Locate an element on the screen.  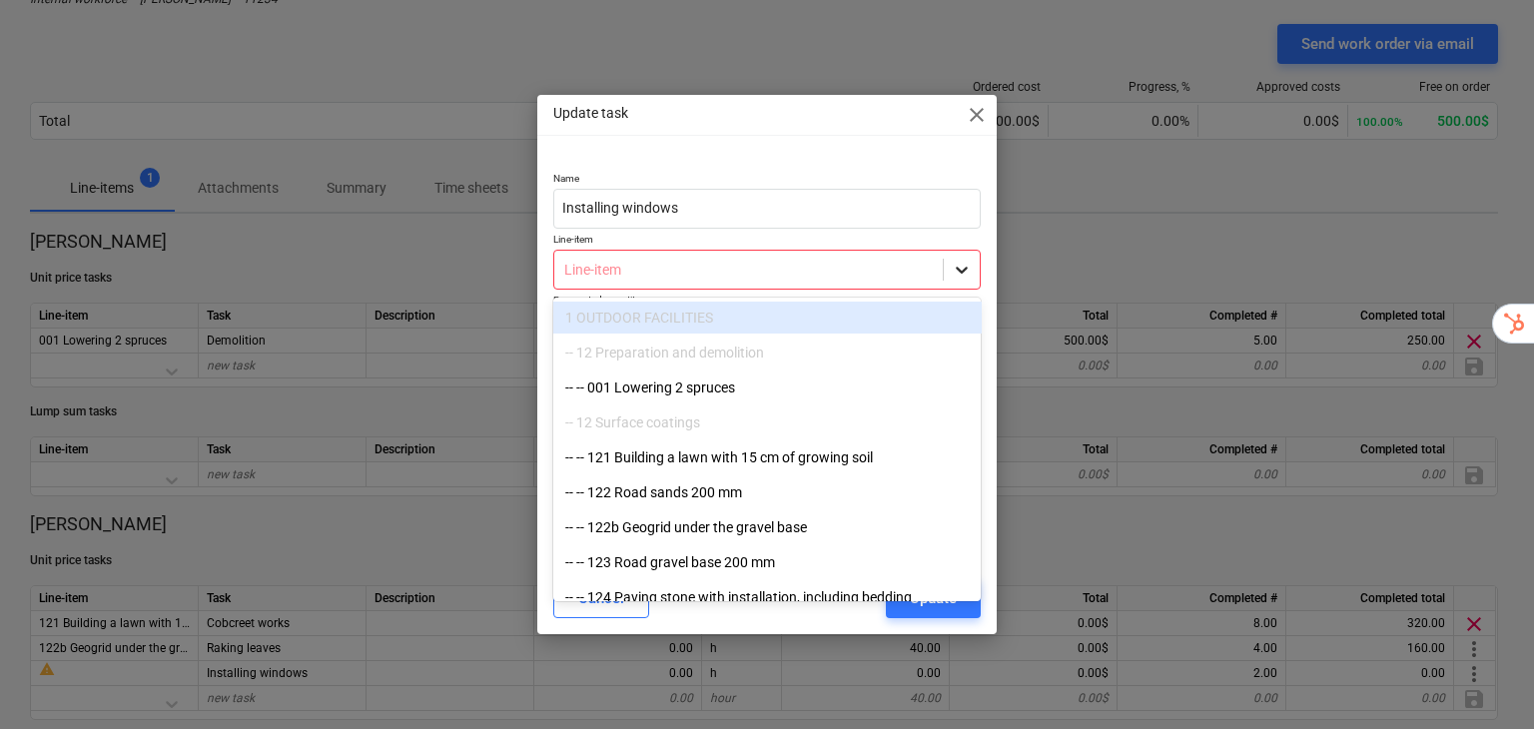
div: -- -- 122b Geogrid under the gravel base is located at coordinates (767, 527).